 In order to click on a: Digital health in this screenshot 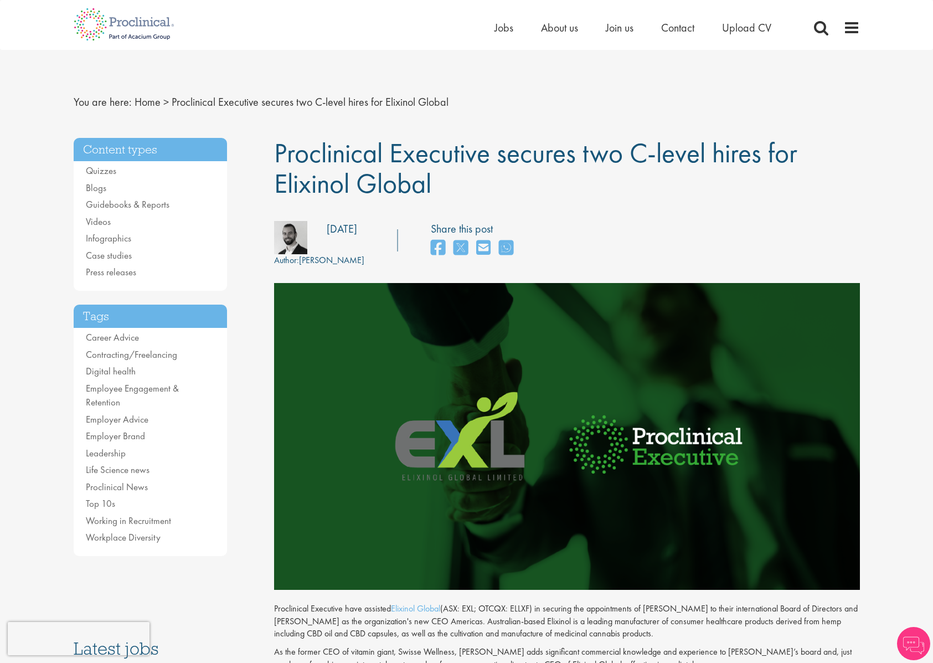, I will do `click(111, 371)`.